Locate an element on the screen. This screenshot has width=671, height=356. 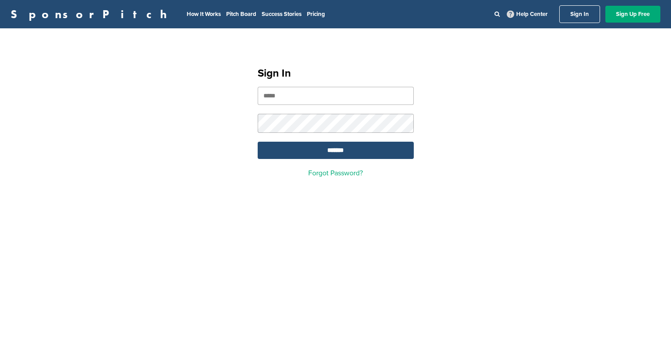
a: Success Stories is located at coordinates (281, 14).